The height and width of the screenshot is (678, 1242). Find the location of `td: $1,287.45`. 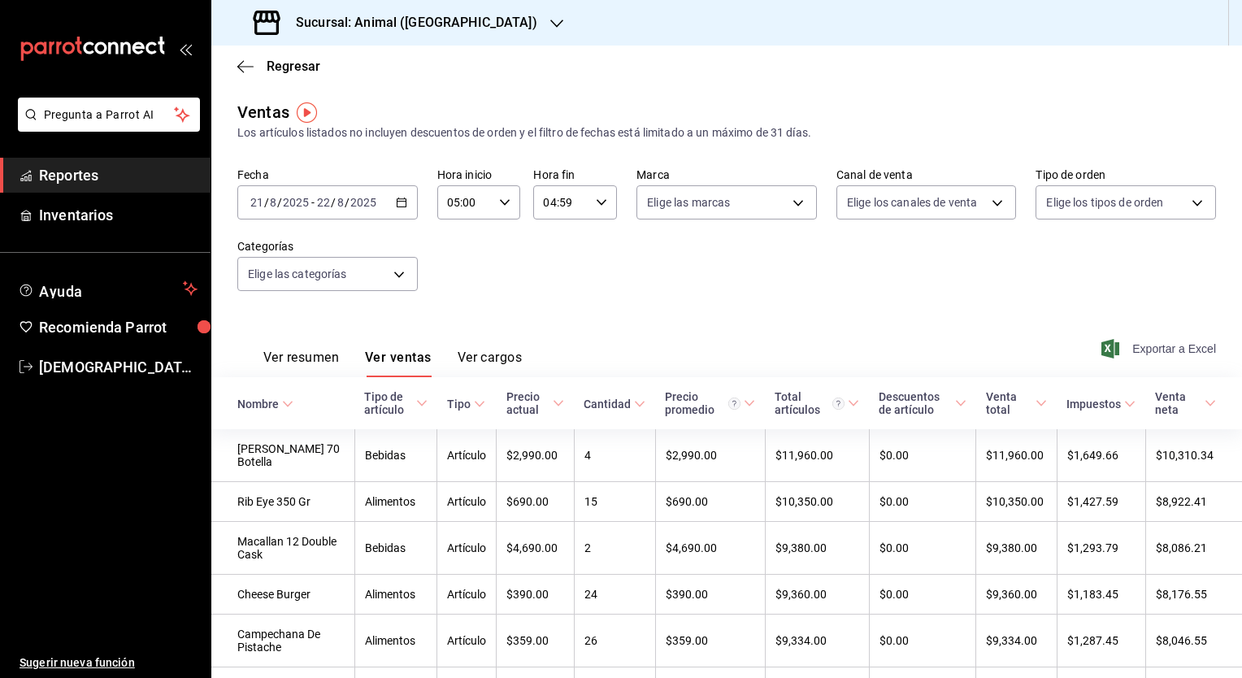

td: $1,287.45 is located at coordinates (1100, 640).